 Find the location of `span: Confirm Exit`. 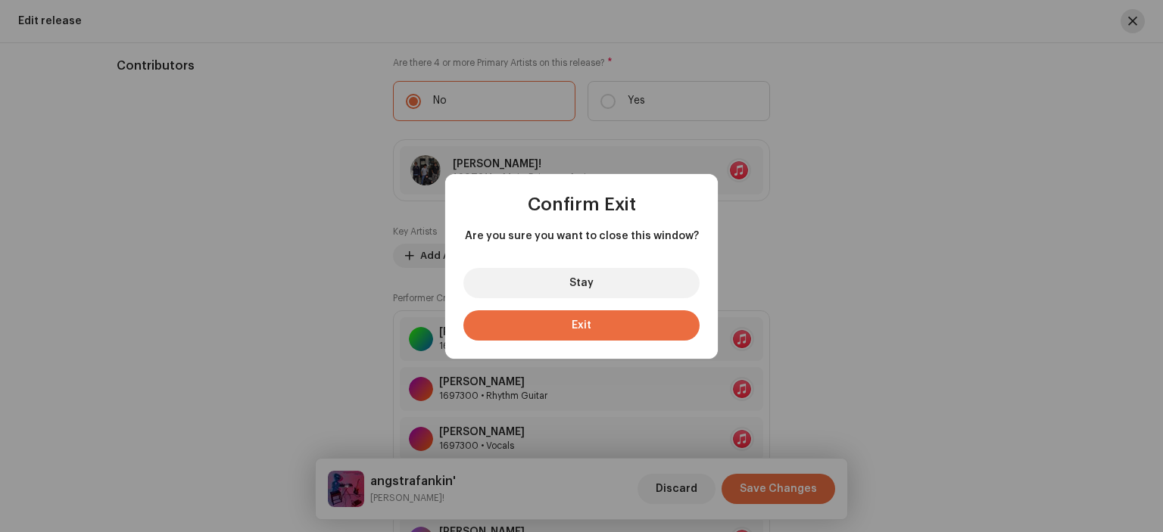

span: Confirm Exit is located at coordinates (582, 204).